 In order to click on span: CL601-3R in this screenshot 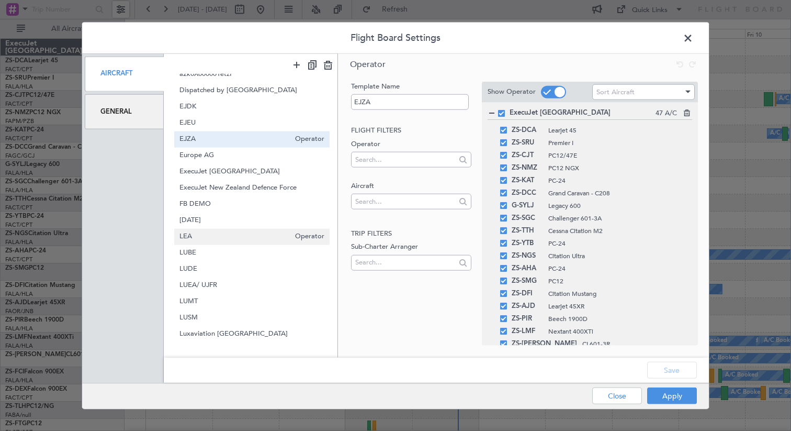, I will do `click(638, 343)`.